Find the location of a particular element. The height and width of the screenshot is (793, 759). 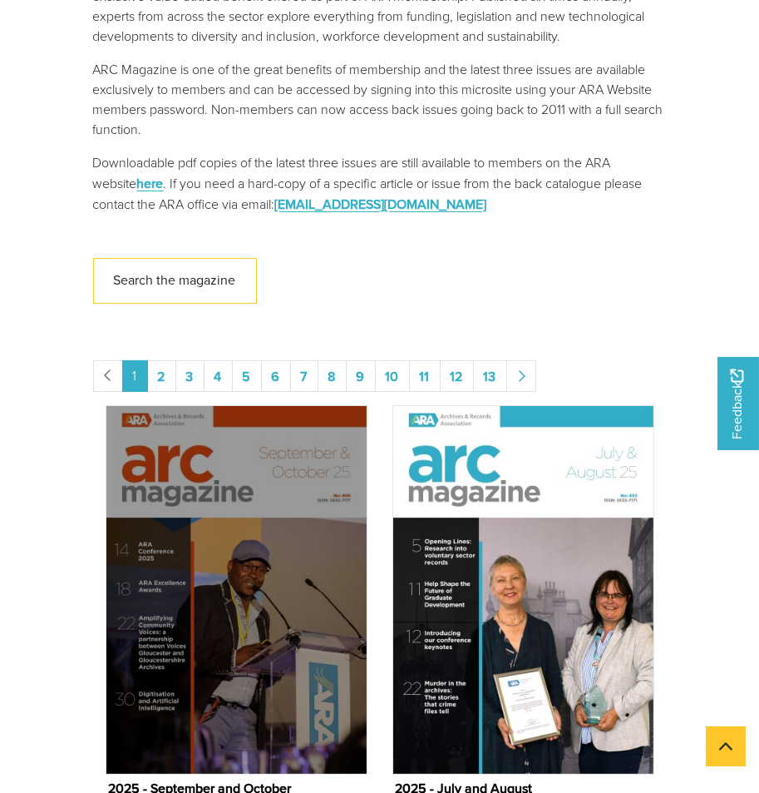

li: Previous page is located at coordinates (108, 376).